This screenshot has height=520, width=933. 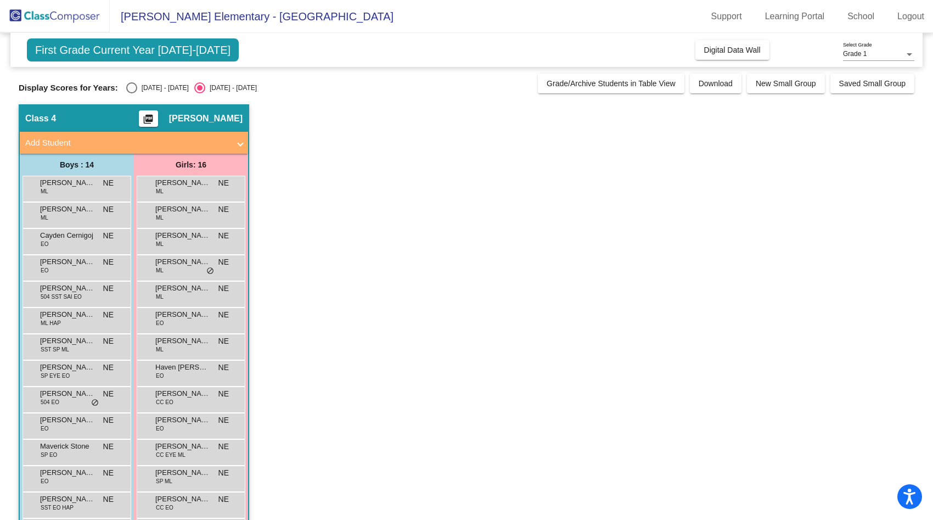 I want to click on a: Logout, so click(x=911, y=16).